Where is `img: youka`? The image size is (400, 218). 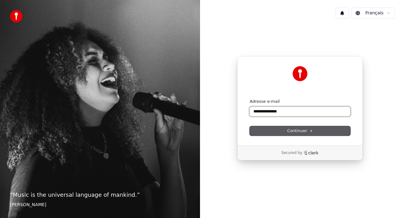 img: youka is located at coordinates (16, 16).